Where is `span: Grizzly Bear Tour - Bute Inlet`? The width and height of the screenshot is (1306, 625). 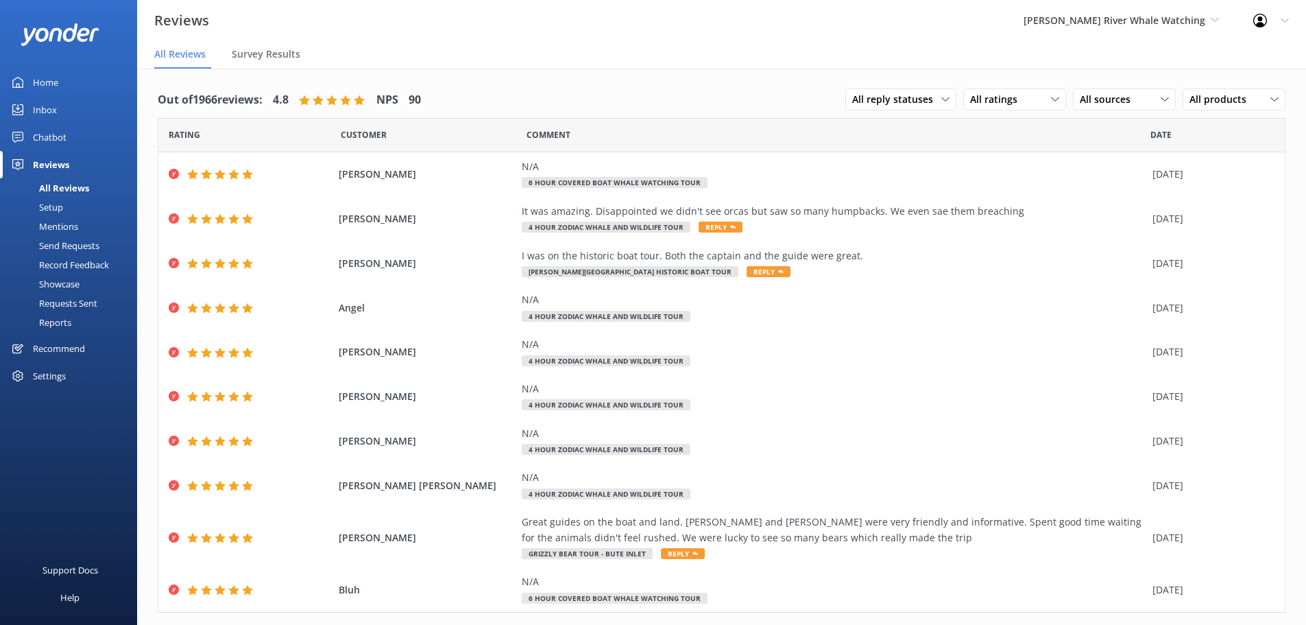 span: Grizzly Bear Tour - Bute Inlet is located at coordinates (587, 553).